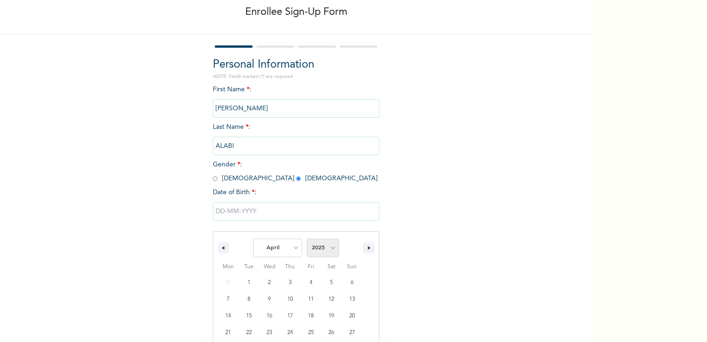  I want to click on button: 7, so click(228, 299).